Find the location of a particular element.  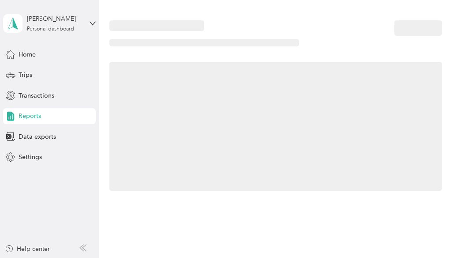

span: Data exports is located at coordinates (37, 136).